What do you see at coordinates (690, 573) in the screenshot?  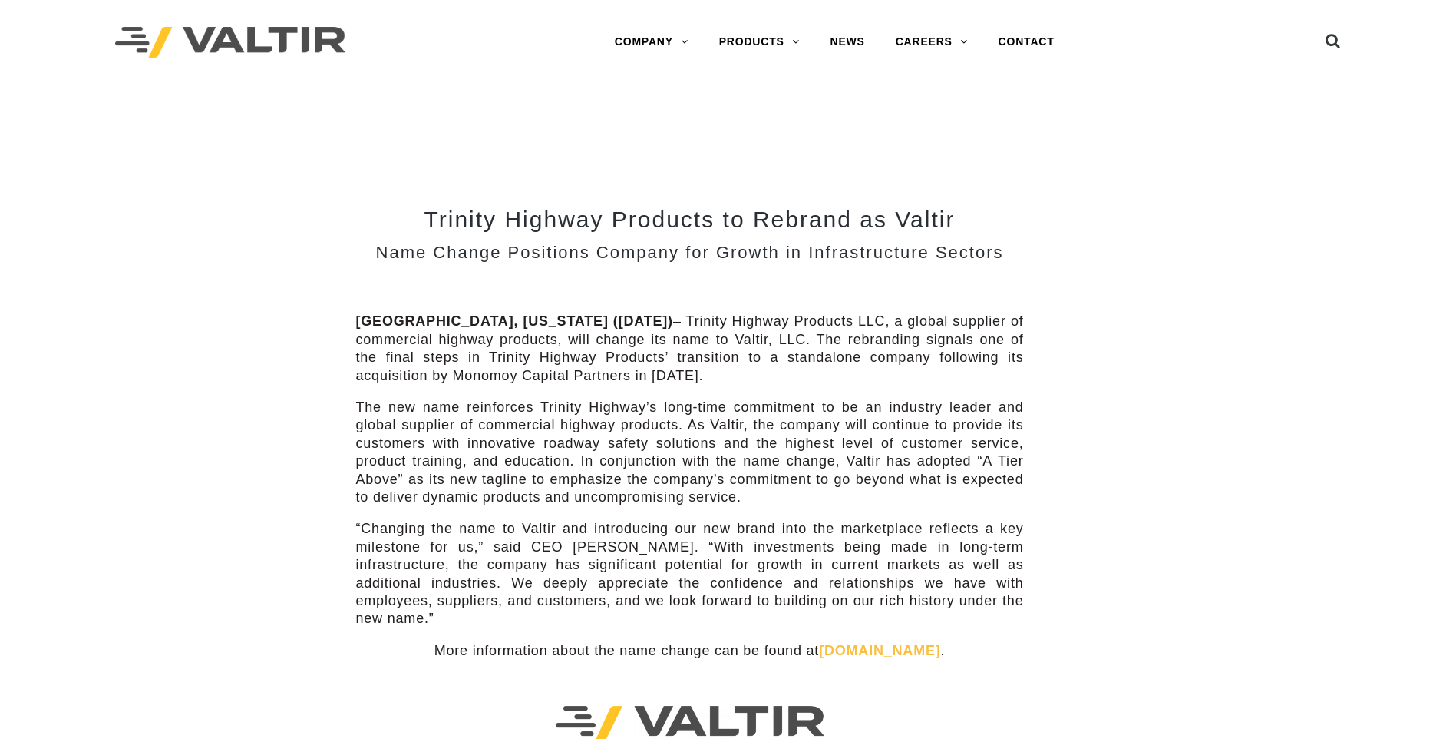 I see `p: “Changing the name to Valtir and introducing our new brand into the marketplace reflects a key mi...` at bounding box center [690, 573].